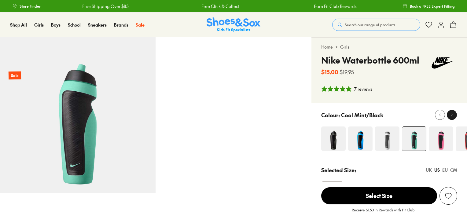 The width and height of the screenshot is (467, 223). I want to click on span: Brands, so click(121, 25).